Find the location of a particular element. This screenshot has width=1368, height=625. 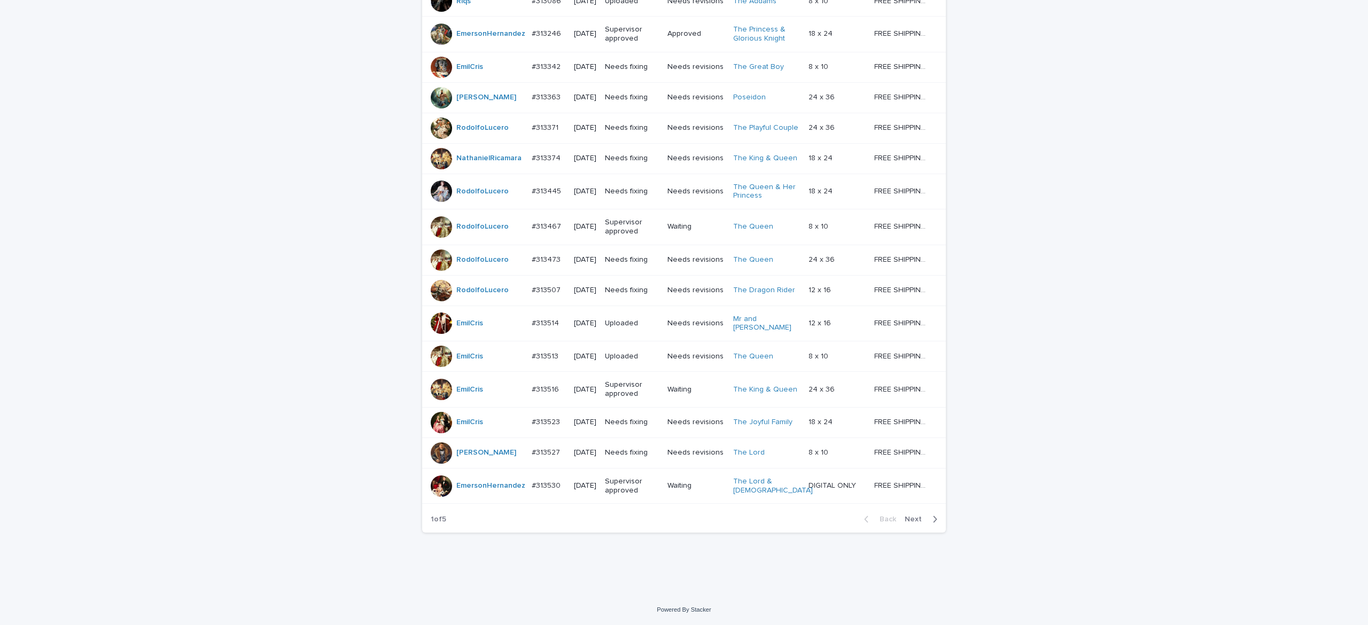

p: #313371 is located at coordinates (546, 127).